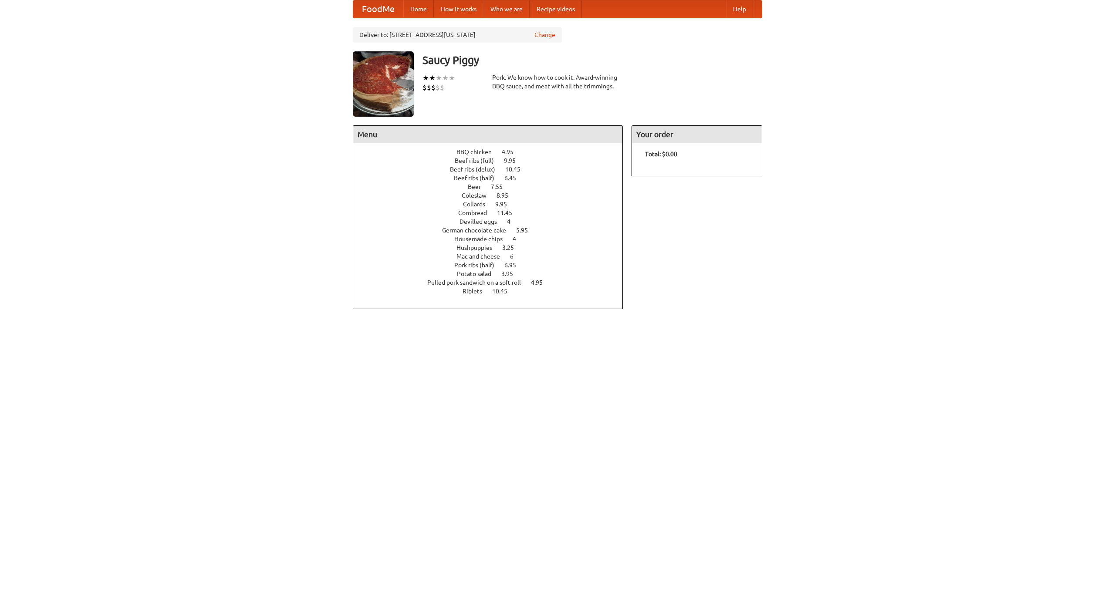  What do you see at coordinates (493, 248) in the screenshot?
I see `a: Hushpuppies 3.25` at bounding box center [493, 248].